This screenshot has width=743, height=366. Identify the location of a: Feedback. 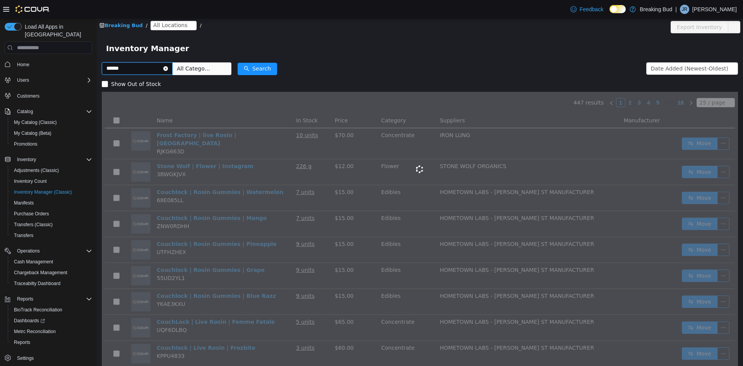
(587, 9).